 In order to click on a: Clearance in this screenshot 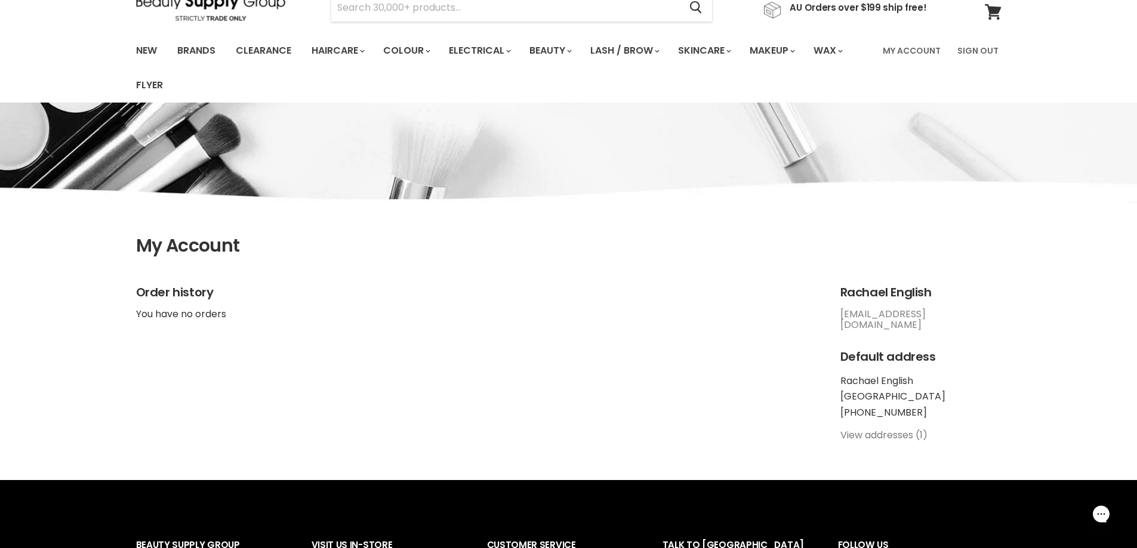, I will do `click(263, 51)`.